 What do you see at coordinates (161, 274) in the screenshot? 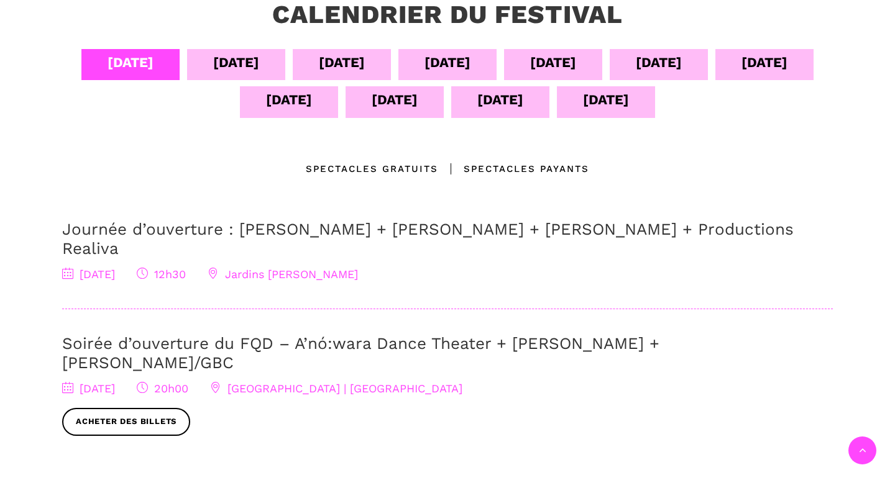
I see `span: 12h30` at bounding box center [161, 274].